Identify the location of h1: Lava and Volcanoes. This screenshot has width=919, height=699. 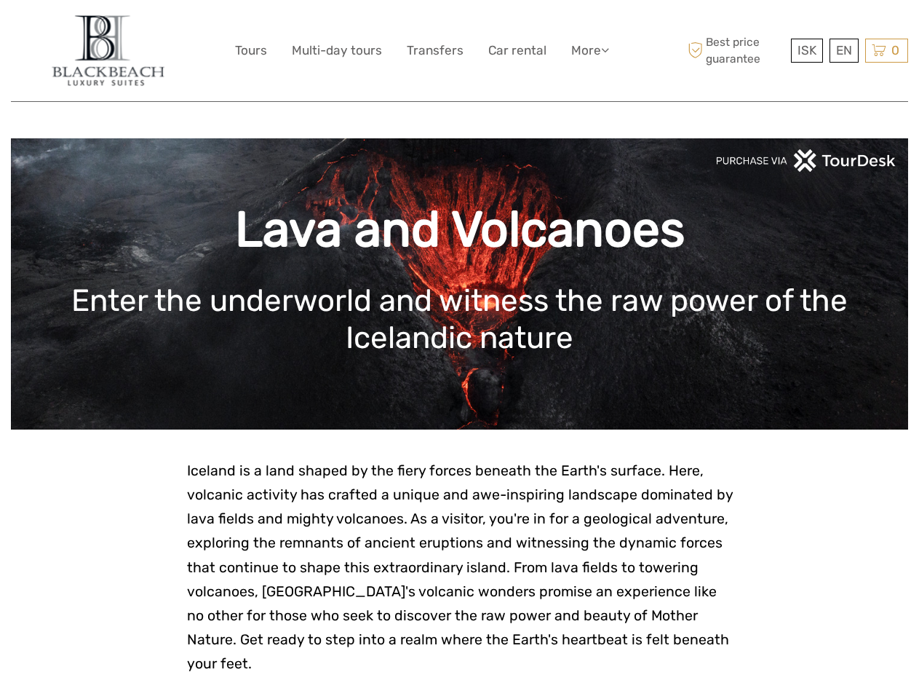
(459, 229).